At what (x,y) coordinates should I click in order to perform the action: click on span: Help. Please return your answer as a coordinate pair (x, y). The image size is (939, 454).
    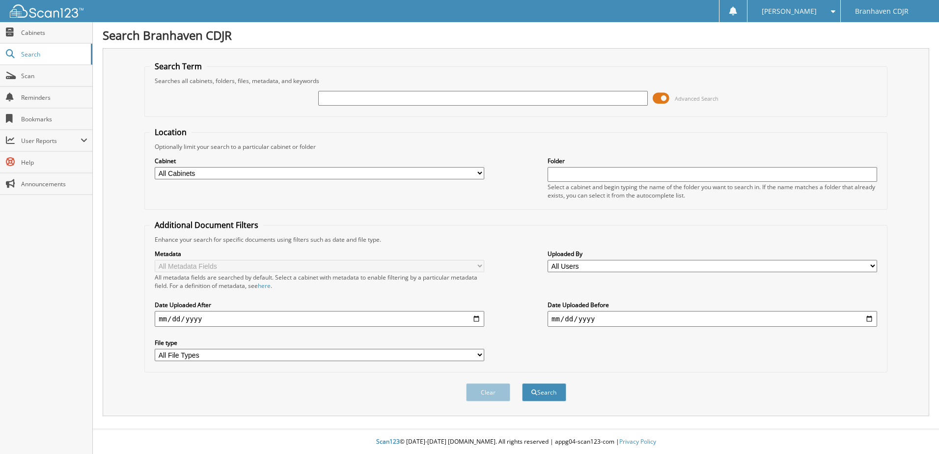
    Looking at the image, I should click on (54, 162).